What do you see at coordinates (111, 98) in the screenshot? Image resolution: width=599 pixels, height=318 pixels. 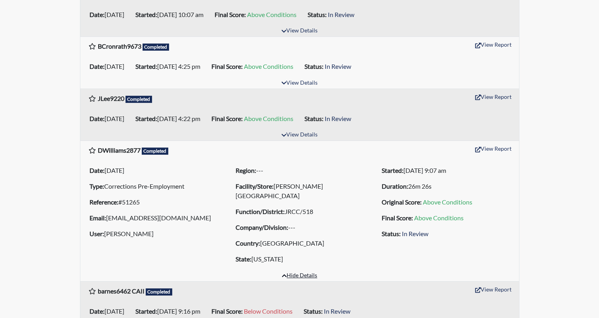 I see `b: JLee9220` at bounding box center [111, 98].